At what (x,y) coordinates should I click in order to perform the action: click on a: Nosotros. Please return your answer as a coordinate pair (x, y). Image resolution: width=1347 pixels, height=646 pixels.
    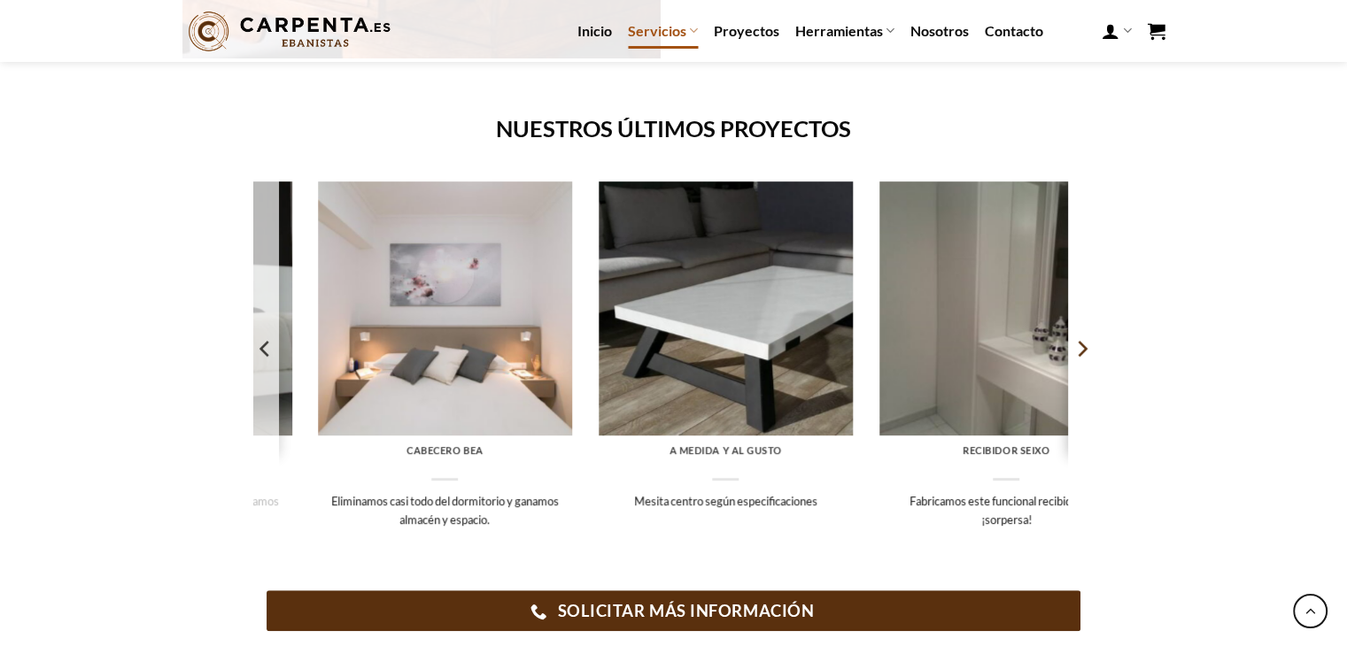
    Looking at the image, I should click on (940, 31).